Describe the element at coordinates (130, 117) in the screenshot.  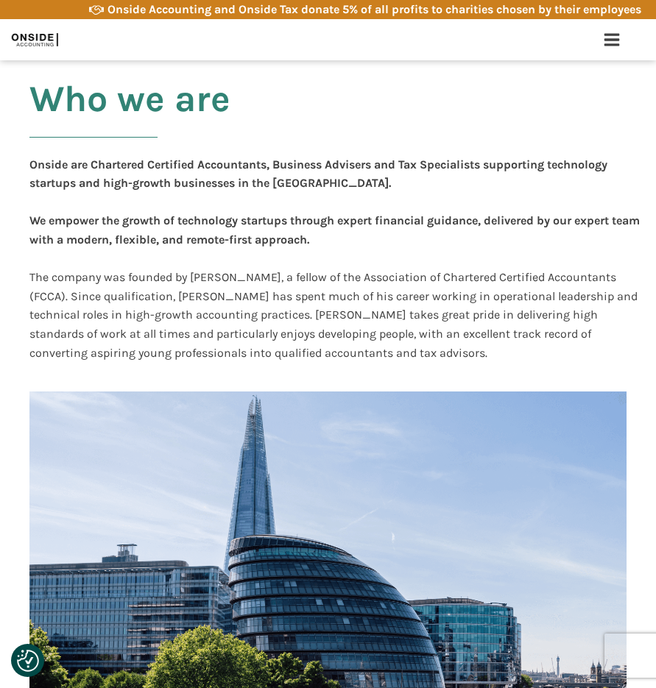
I see `h2: Who we are` at that location.